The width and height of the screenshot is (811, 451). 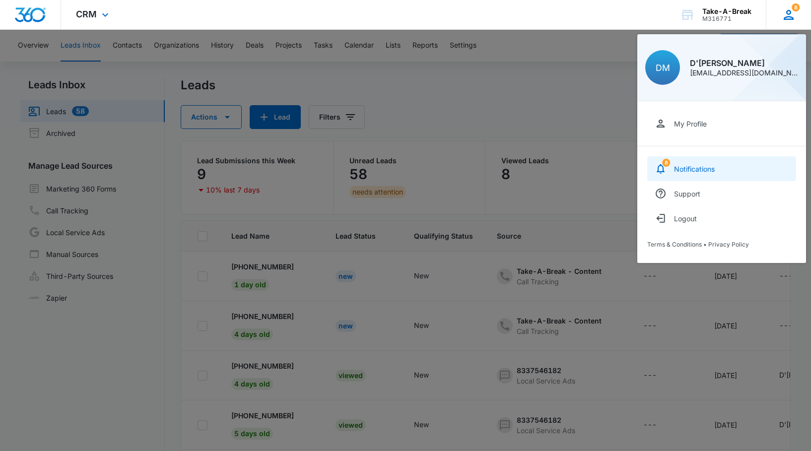 What do you see at coordinates (722, 124) in the screenshot?
I see `a: My Profile` at bounding box center [722, 124].